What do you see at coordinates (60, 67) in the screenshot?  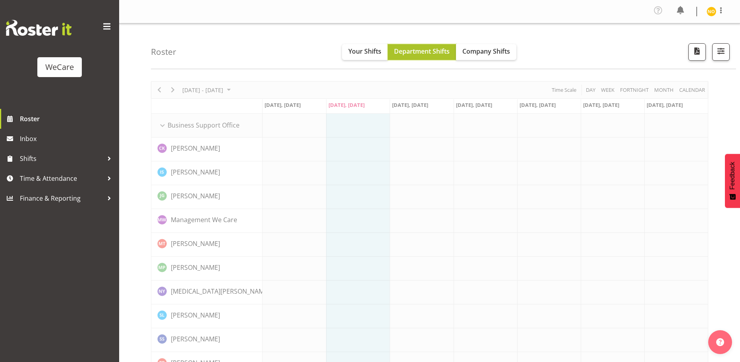 I see `div: WeCare` at bounding box center [60, 67].